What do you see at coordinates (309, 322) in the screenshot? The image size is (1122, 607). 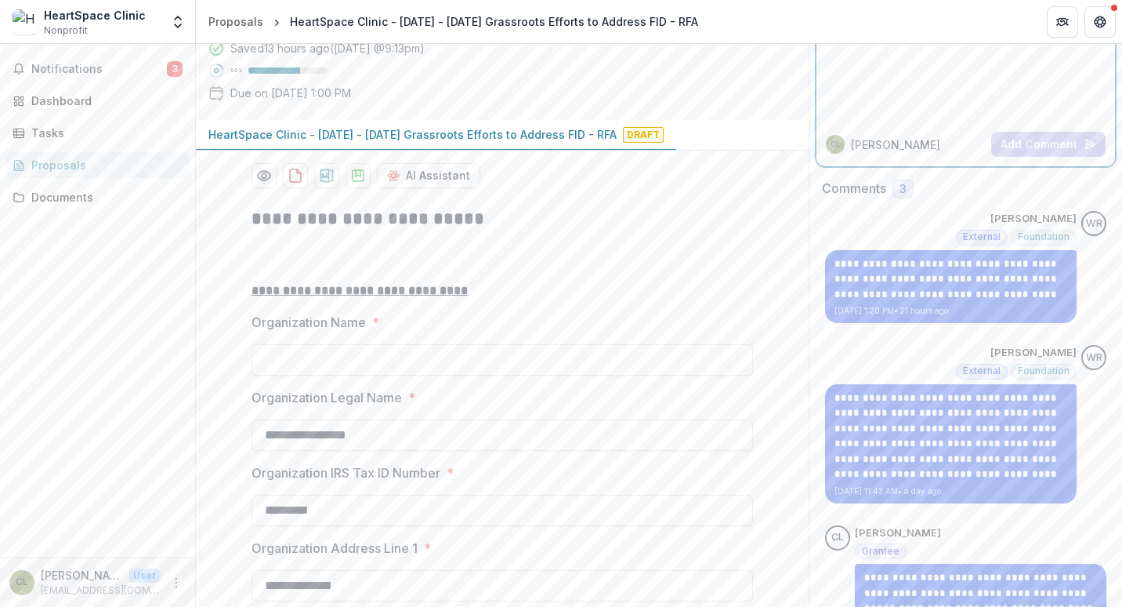 I see `p: Organization Name` at bounding box center [309, 322].